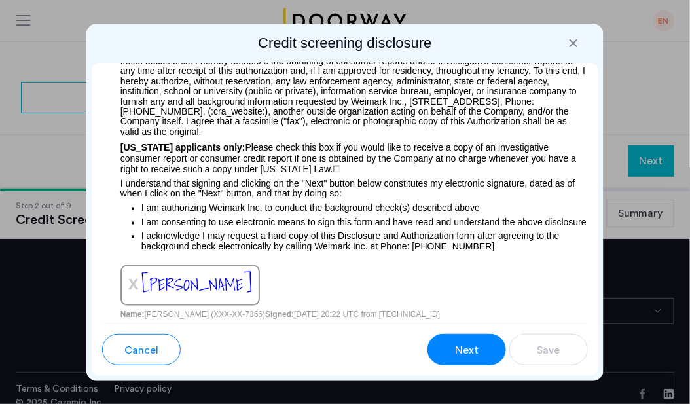 The height and width of the screenshot is (404, 690). Describe the element at coordinates (365, 207) in the screenshot. I see `p: I am authorizing Weimark Inc. to conduct the background check(s) described above` at that location.